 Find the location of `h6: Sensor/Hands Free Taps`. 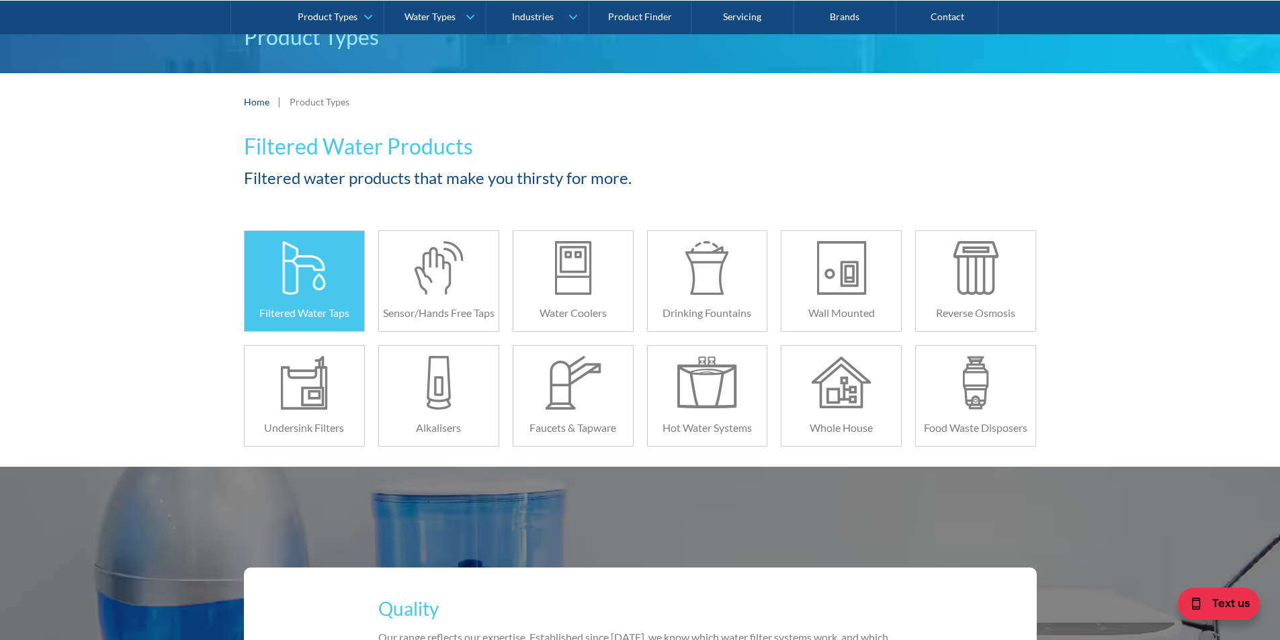

h6: Sensor/Hands Free Taps is located at coordinates (439, 313).